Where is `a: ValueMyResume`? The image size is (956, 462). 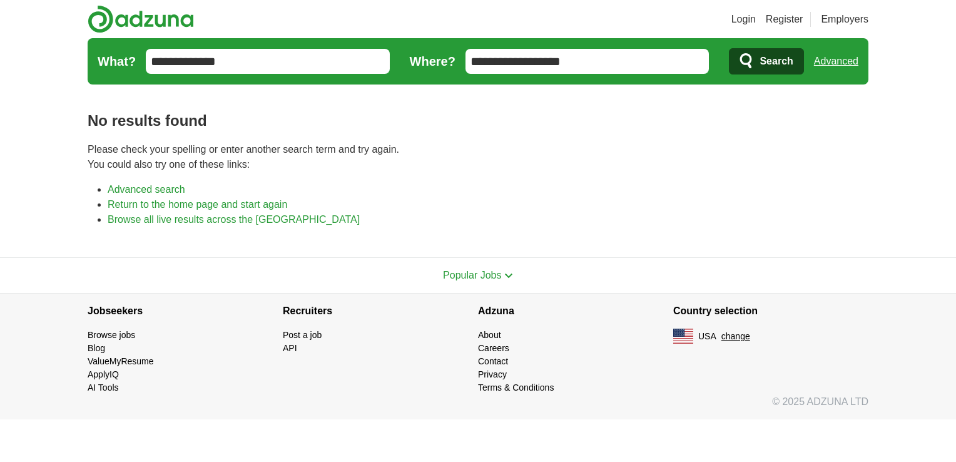 a: ValueMyResume is located at coordinates (121, 361).